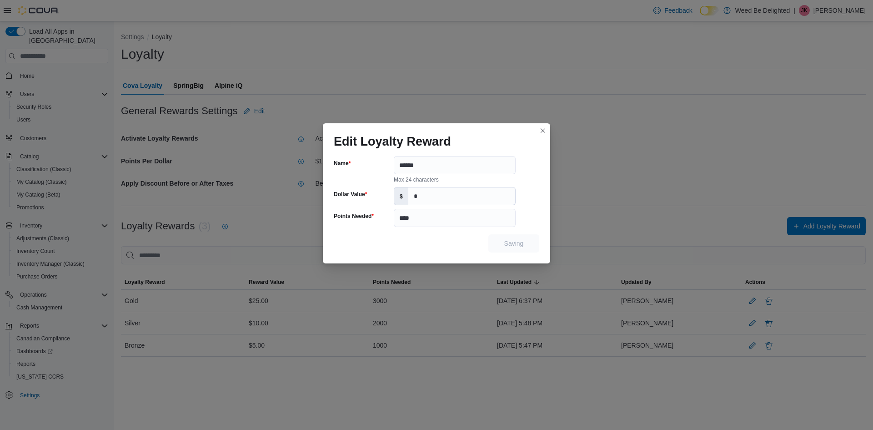 The width and height of the screenshot is (873, 430). I want to click on label: Name, so click(342, 163).